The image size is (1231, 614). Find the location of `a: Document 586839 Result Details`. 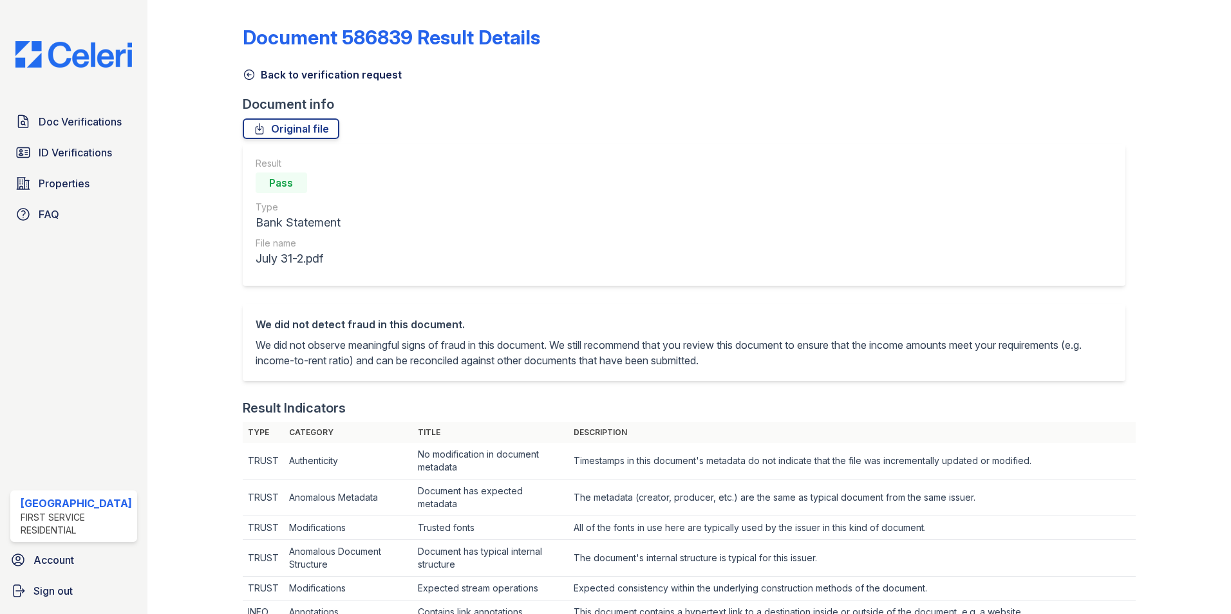

a: Document 586839 Result Details is located at coordinates (392, 37).